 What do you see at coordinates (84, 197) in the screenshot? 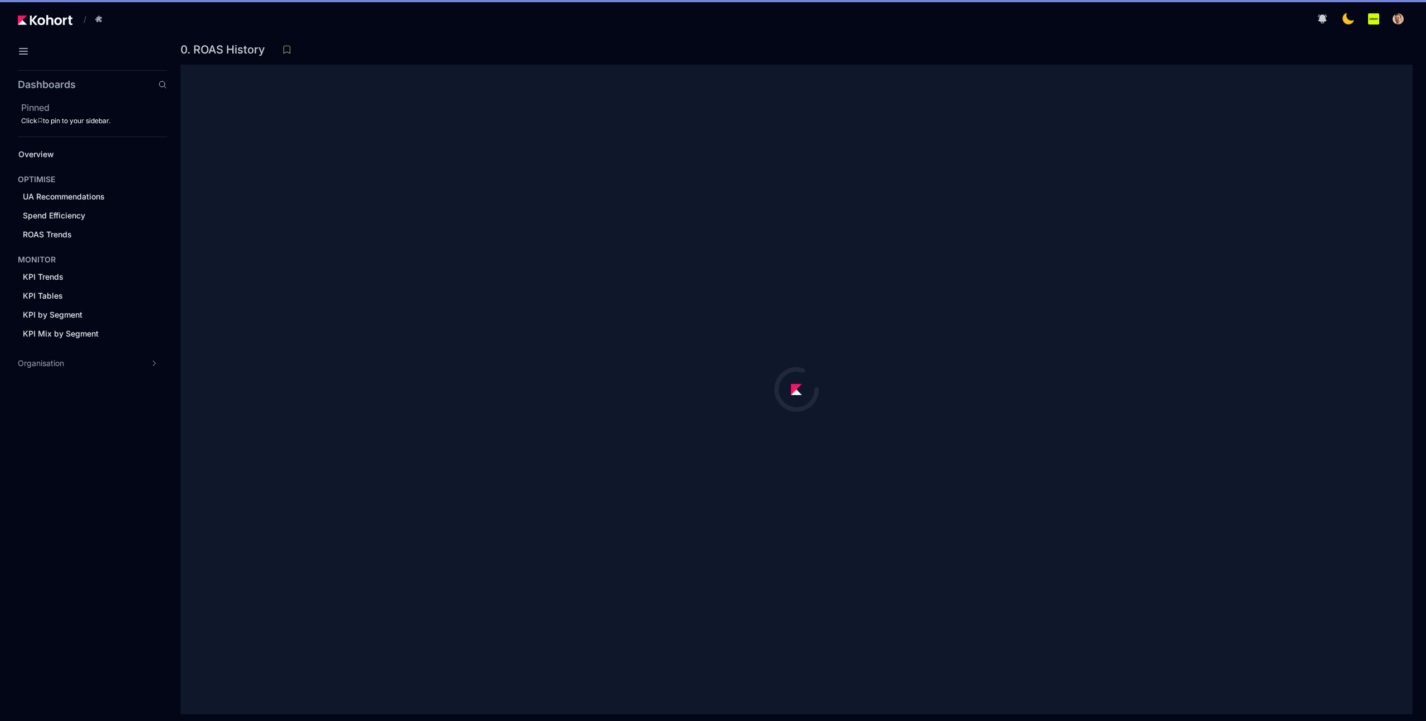
I see `a: UA Recommendations` at bounding box center [84, 197].